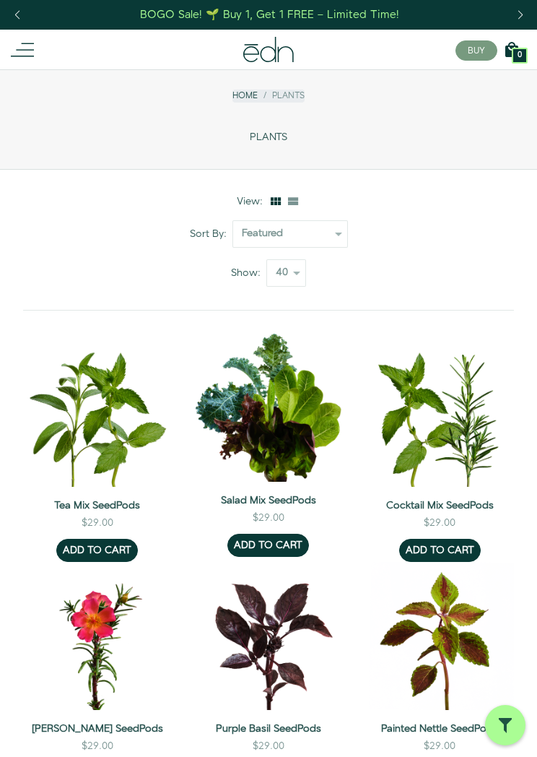 The width and height of the screenshot is (537, 757). Describe the element at coordinates (97, 410) in the screenshot. I see `img: Tea Mix SeedPods` at that location.